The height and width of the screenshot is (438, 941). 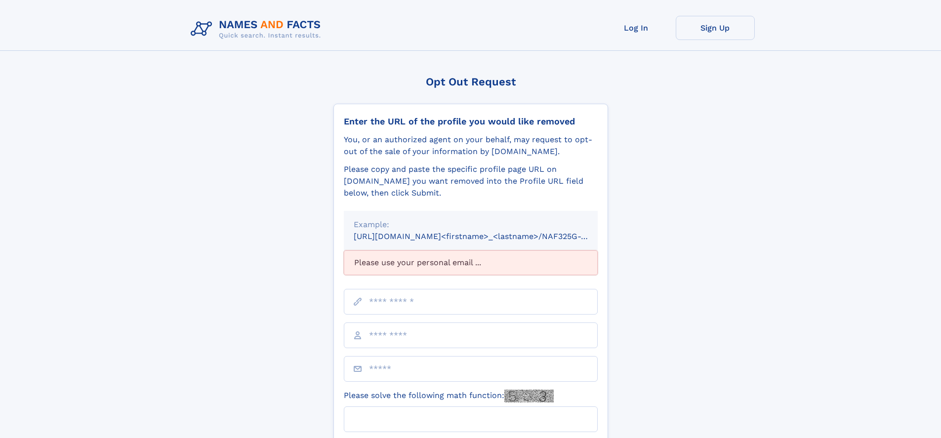 What do you see at coordinates (471, 263) in the screenshot?
I see `div: Please use your personal email ...` at bounding box center [471, 263].